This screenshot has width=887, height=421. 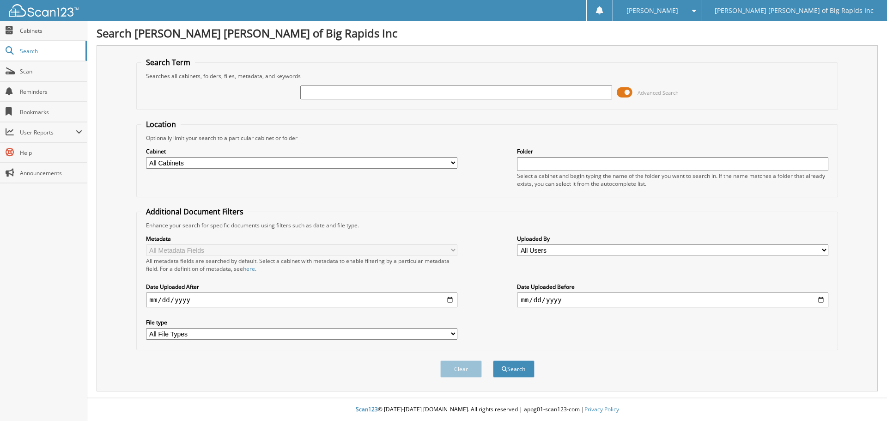 I want to click on span: Scan, so click(x=51, y=71).